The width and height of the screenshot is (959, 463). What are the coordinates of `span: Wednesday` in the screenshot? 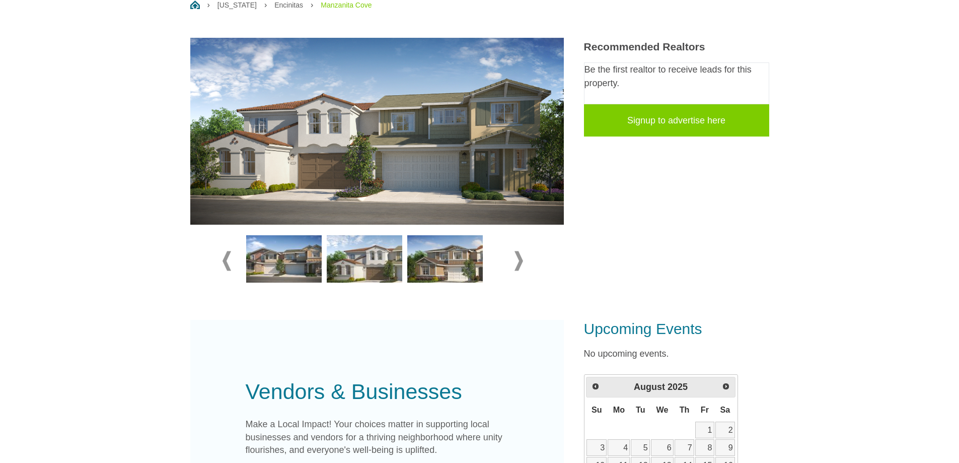 It's located at (663, 409).